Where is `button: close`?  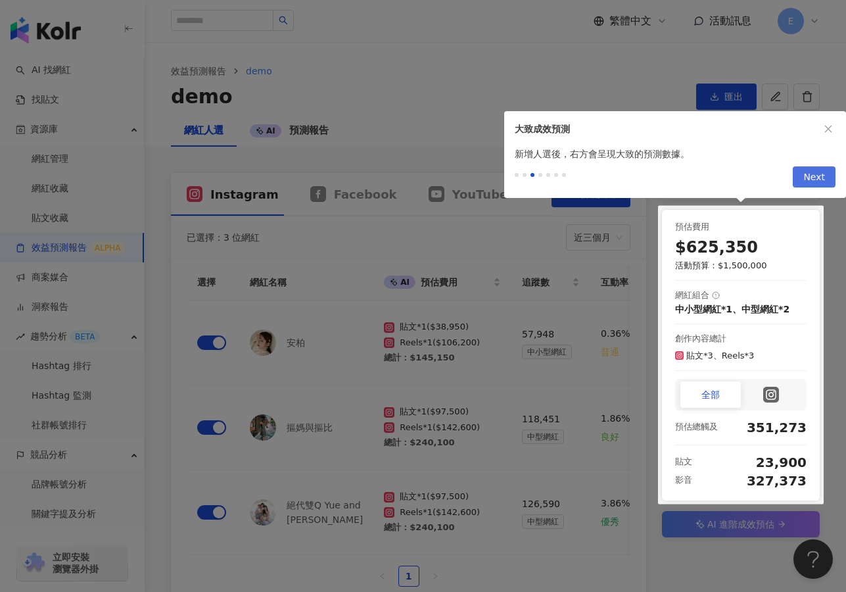 button: close is located at coordinates (829, 129).